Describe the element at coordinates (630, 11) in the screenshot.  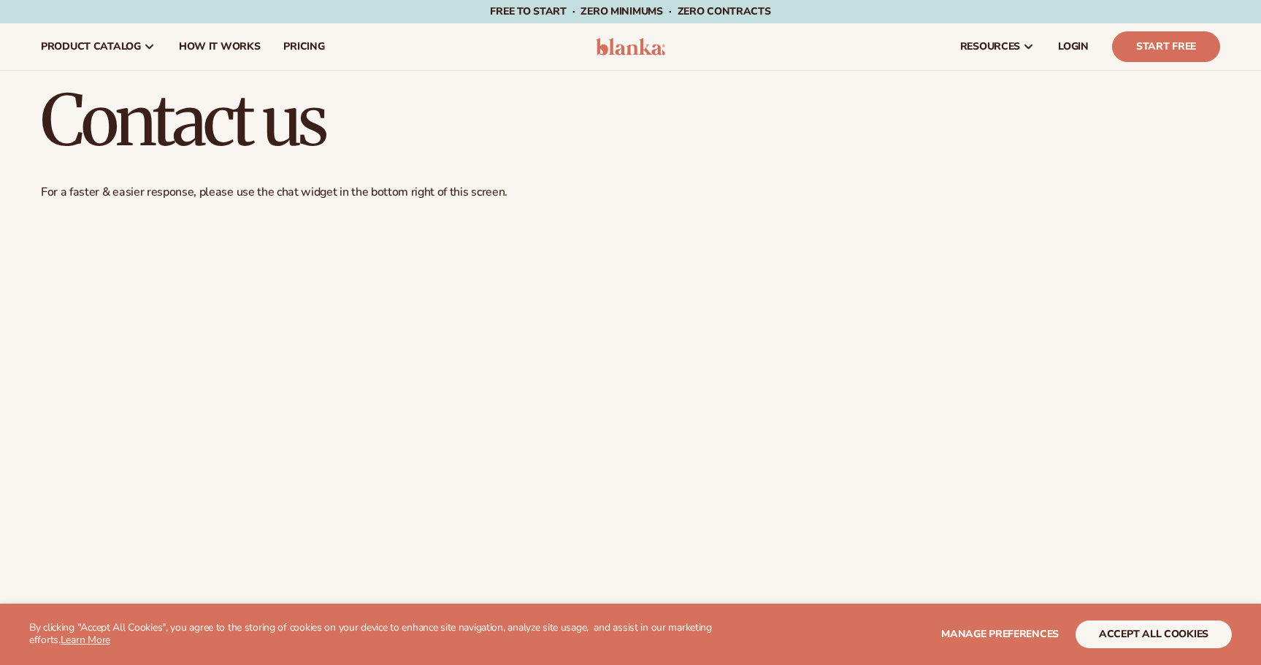
I see `span: Free to start · ZERO minimums · ZERO contracts` at that location.